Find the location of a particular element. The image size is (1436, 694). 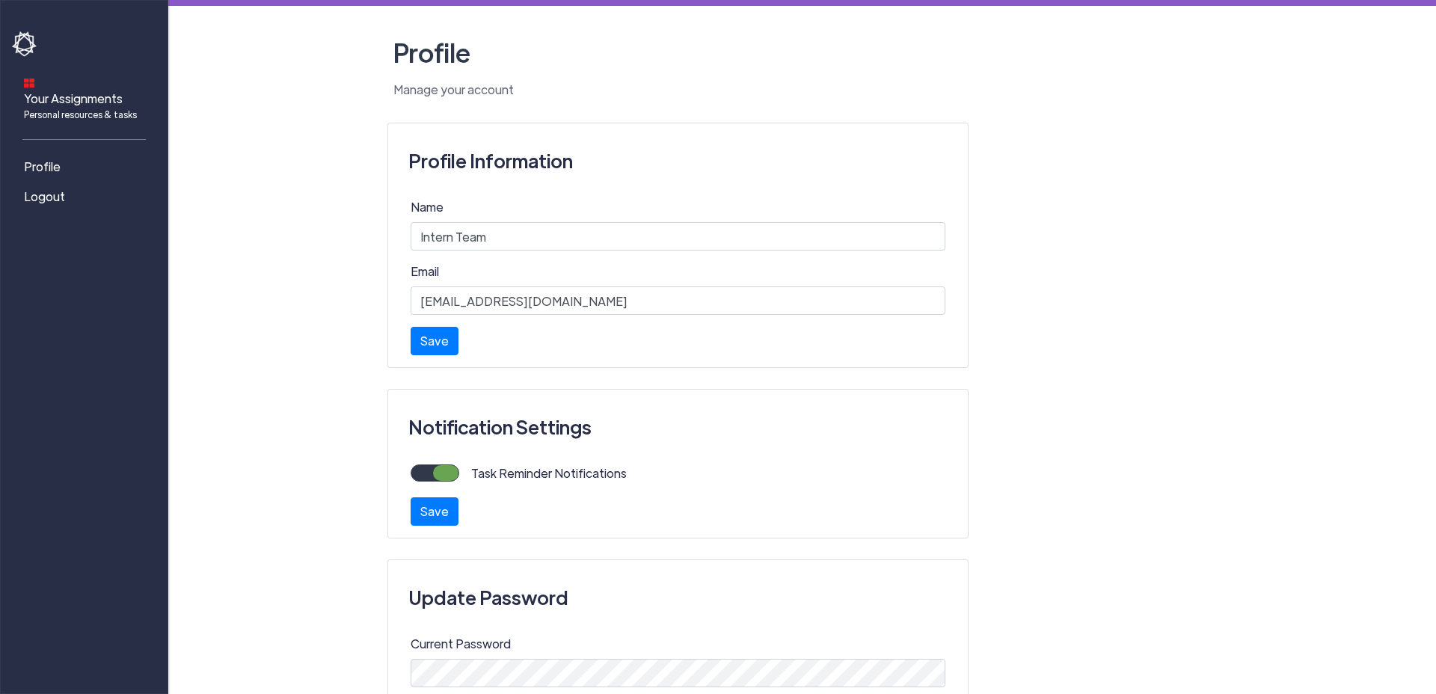

label: Name is located at coordinates (427, 207).